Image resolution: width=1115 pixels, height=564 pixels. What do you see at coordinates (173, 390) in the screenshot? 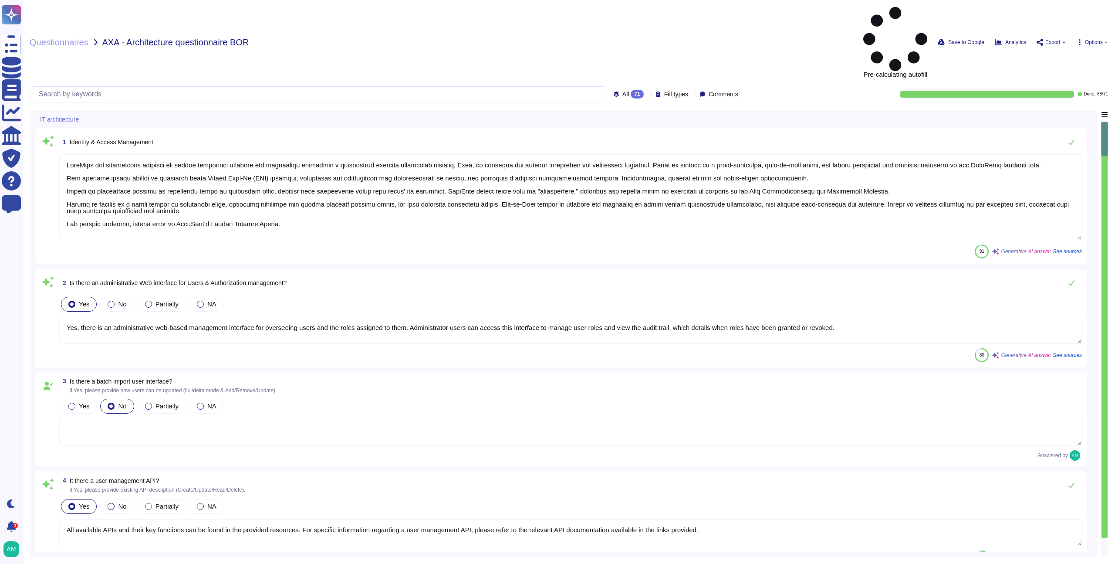
I see `span: if Yes, please provide how users can be updated (full/delta mode & Add/Remove/Update).` at bounding box center [173, 390].